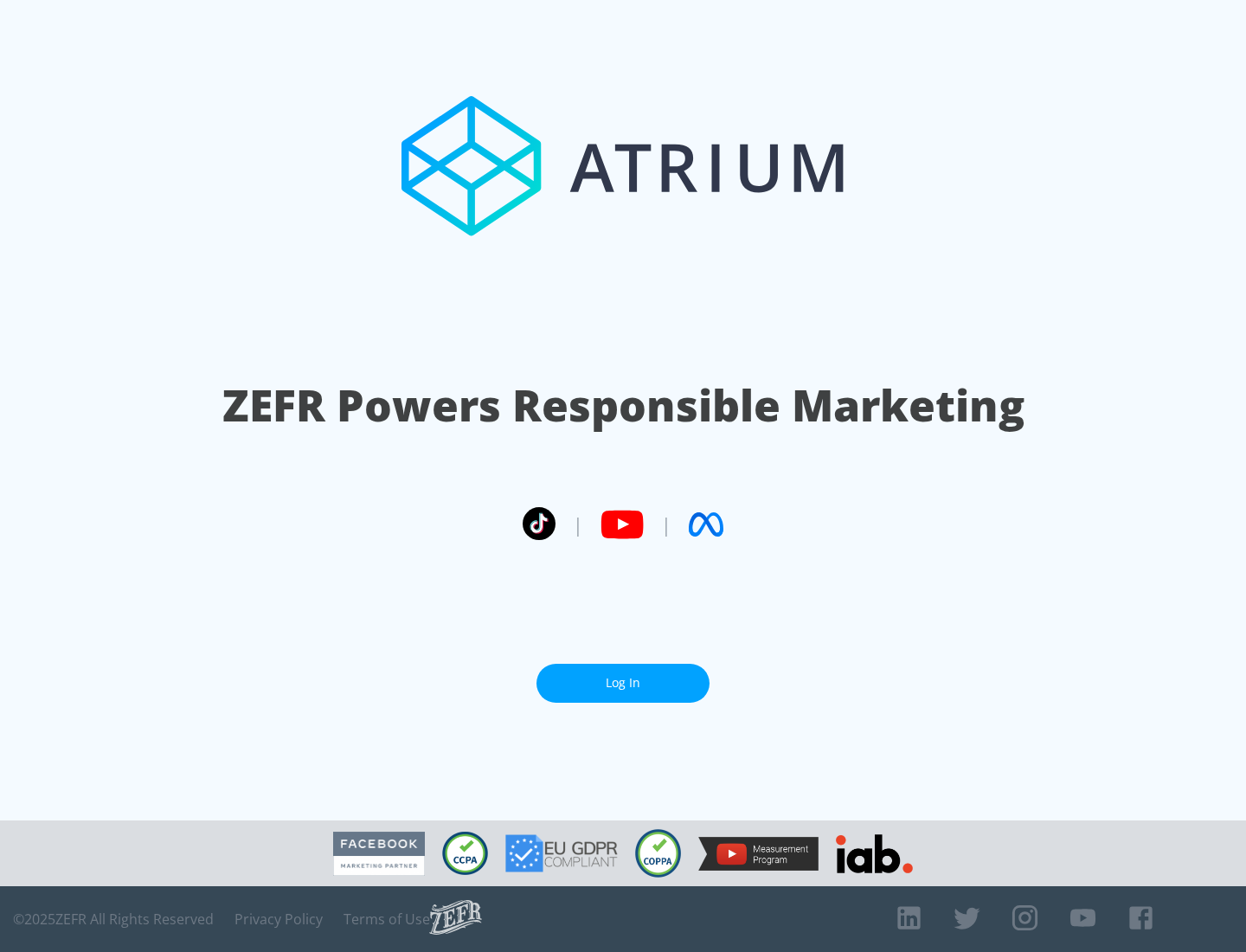 The image size is (1246, 952). Describe the element at coordinates (561, 854) in the screenshot. I see `img: GDPR Compliant` at that location.